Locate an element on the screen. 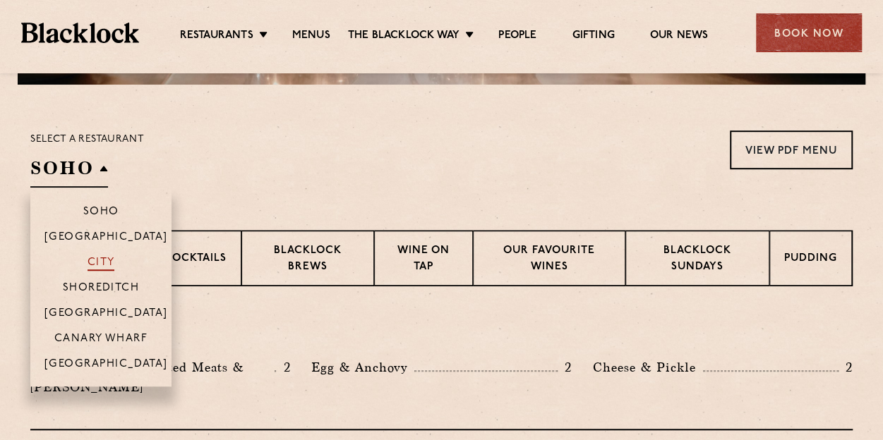 Image resolution: width=883 pixels, height=440 pixels. p: Shoreditch is located at coordinates (101, 289).